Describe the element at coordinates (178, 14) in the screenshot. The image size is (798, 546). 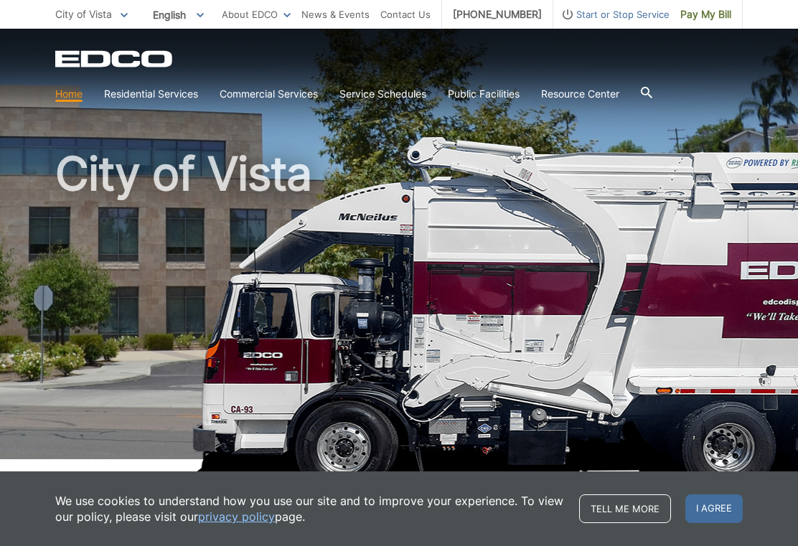
I see `span: English` at that location.